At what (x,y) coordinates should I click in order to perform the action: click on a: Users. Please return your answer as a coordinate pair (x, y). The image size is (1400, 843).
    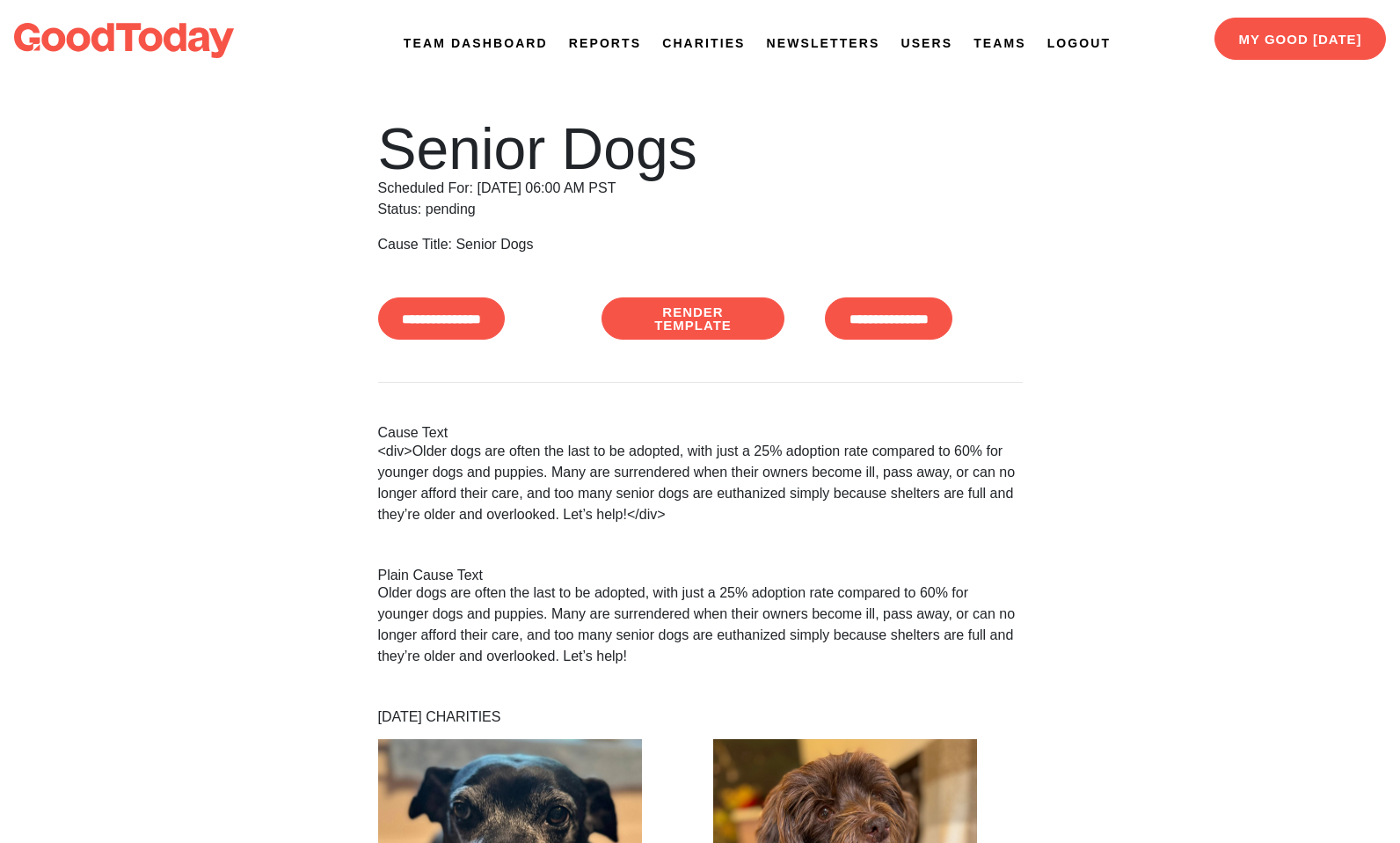
    Looking at the image, I should click on (926, 43).